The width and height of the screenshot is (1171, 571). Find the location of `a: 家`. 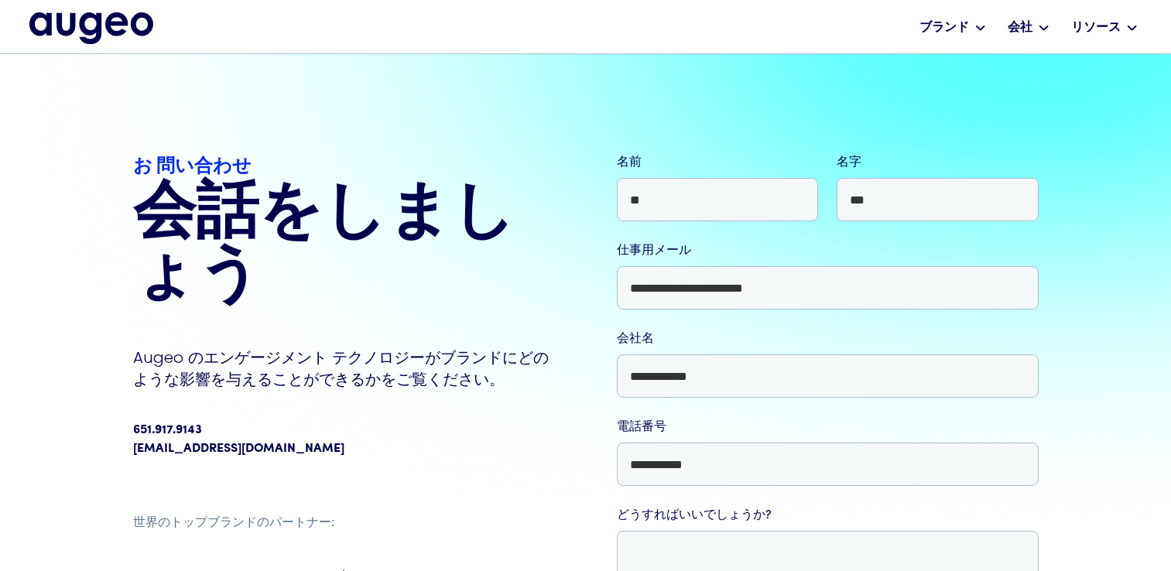

a: 家 is located at coordinates (91, 28).